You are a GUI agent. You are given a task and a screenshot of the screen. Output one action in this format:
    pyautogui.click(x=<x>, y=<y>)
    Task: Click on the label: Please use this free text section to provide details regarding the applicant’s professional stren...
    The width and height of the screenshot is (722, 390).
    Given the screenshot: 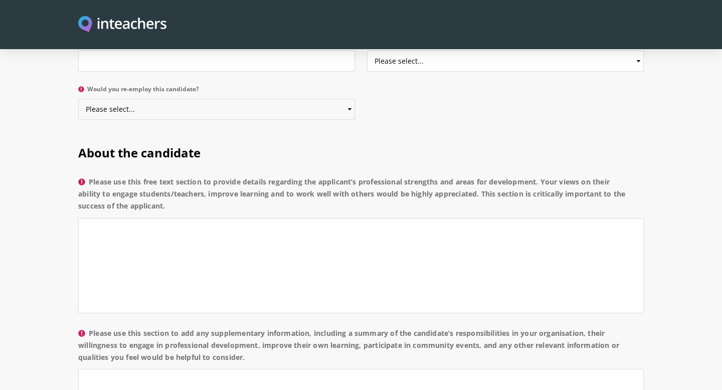 What is the action you would take?
    pyautogui.click(x=361, y=197)
    